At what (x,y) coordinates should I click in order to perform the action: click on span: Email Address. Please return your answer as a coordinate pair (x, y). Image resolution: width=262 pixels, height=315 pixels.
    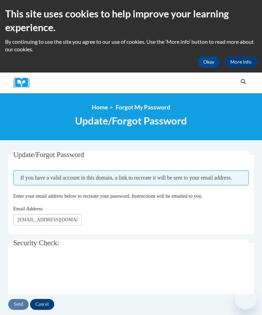
    Looking at the image, I should click on (28, 208).